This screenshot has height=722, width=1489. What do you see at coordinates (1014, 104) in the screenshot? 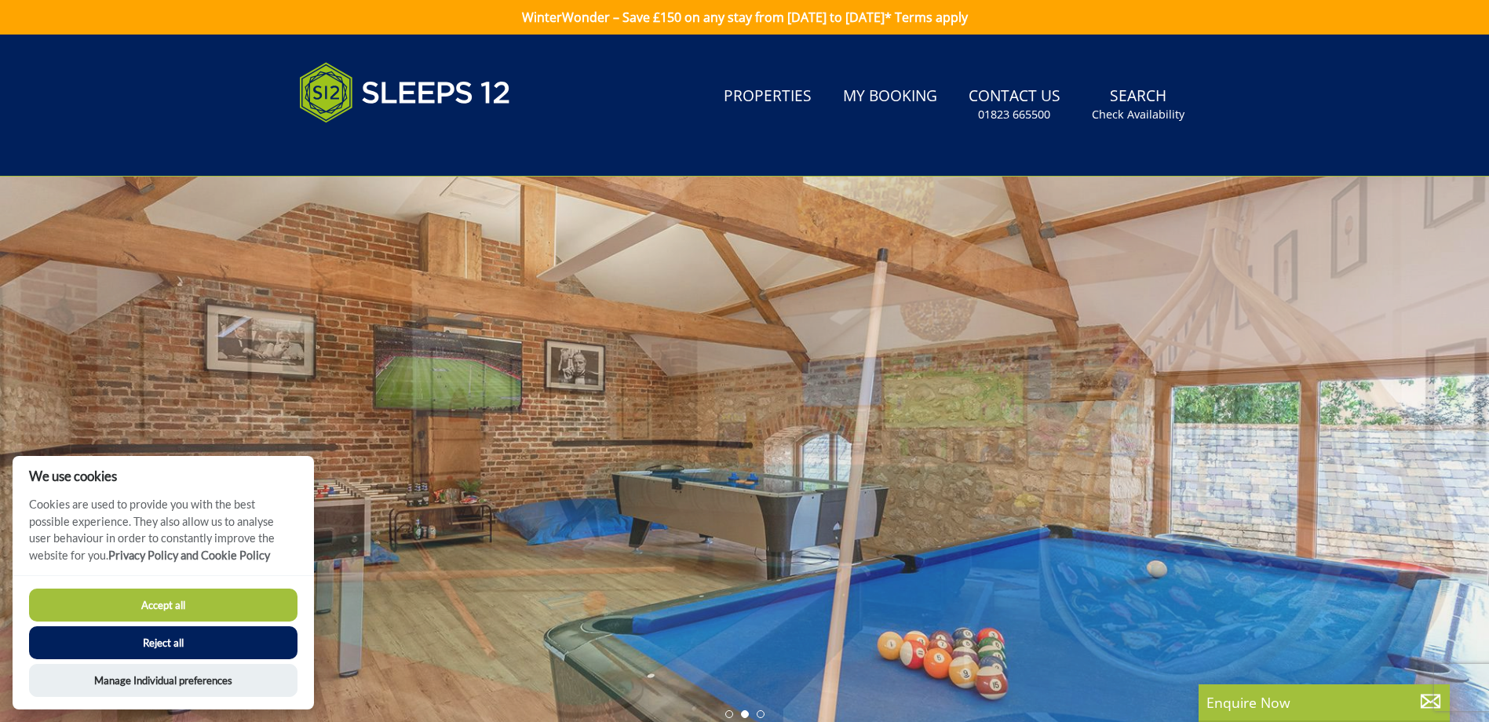
I see `a: Contact Us01823 665500` at bounding box center [1014, 104].